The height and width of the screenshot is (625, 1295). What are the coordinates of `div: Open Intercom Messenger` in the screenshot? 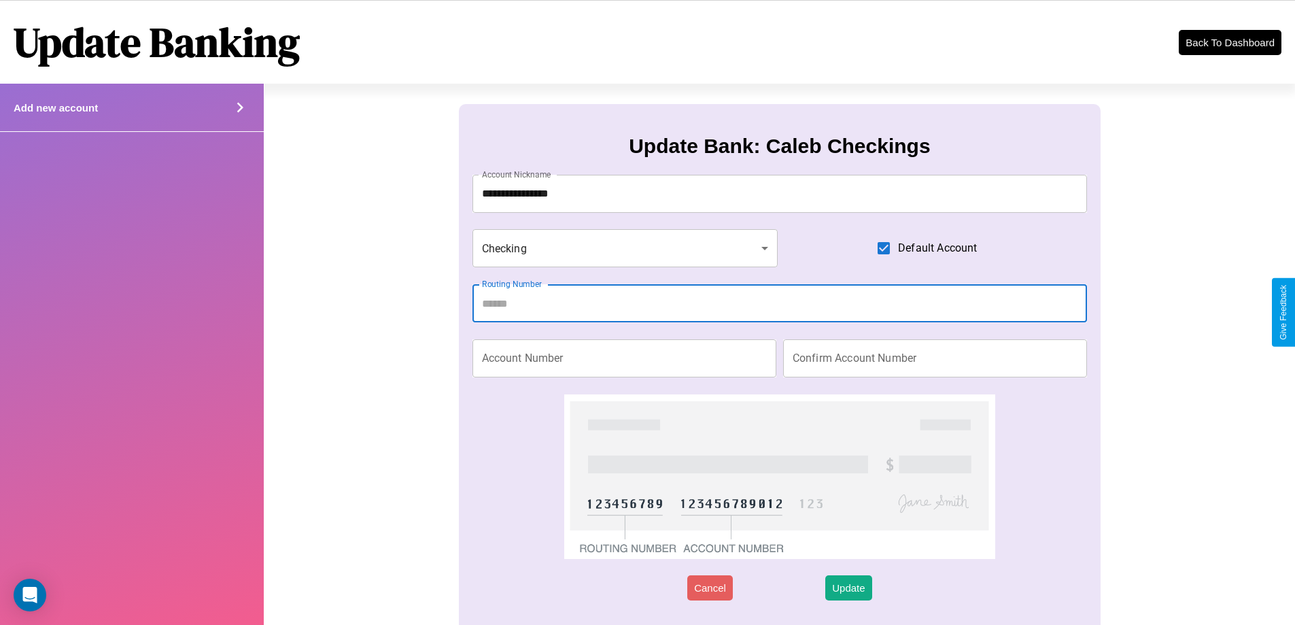 It's located at (30, 595).